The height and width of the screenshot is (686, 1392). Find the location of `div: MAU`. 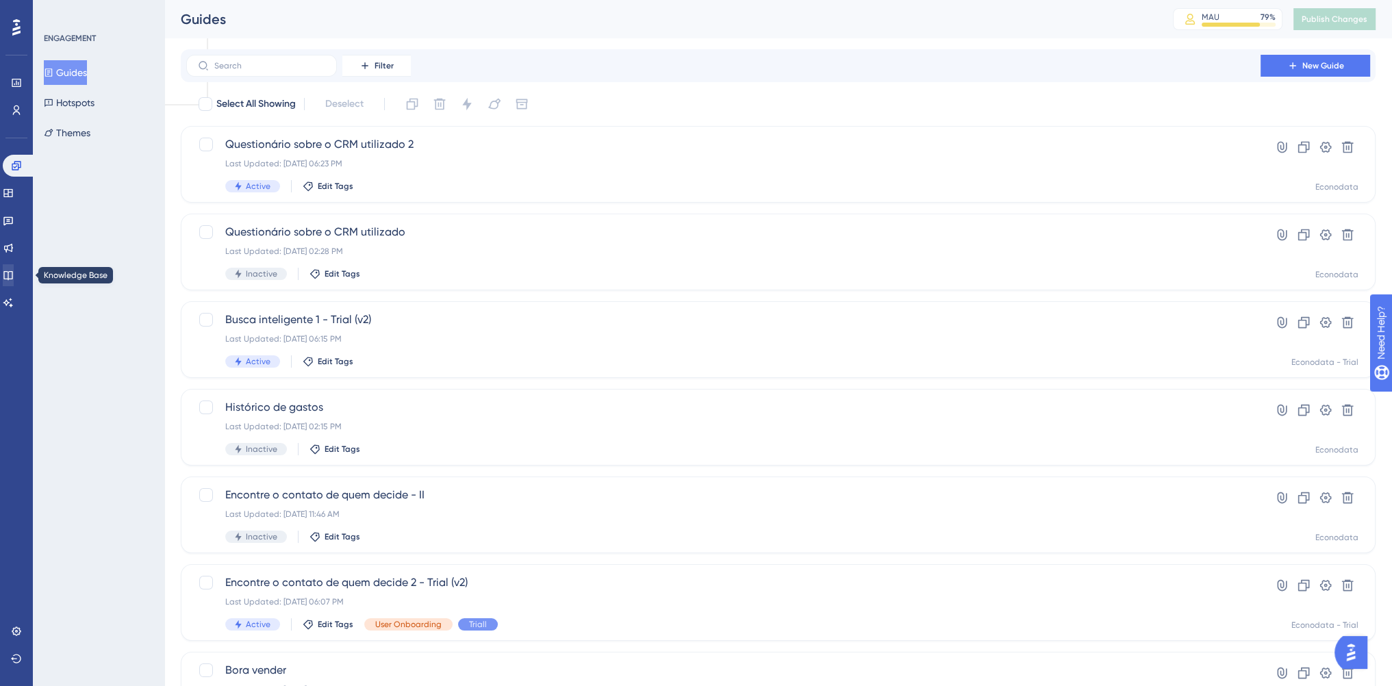

div: MAU is located at coordinates (1211, 17).